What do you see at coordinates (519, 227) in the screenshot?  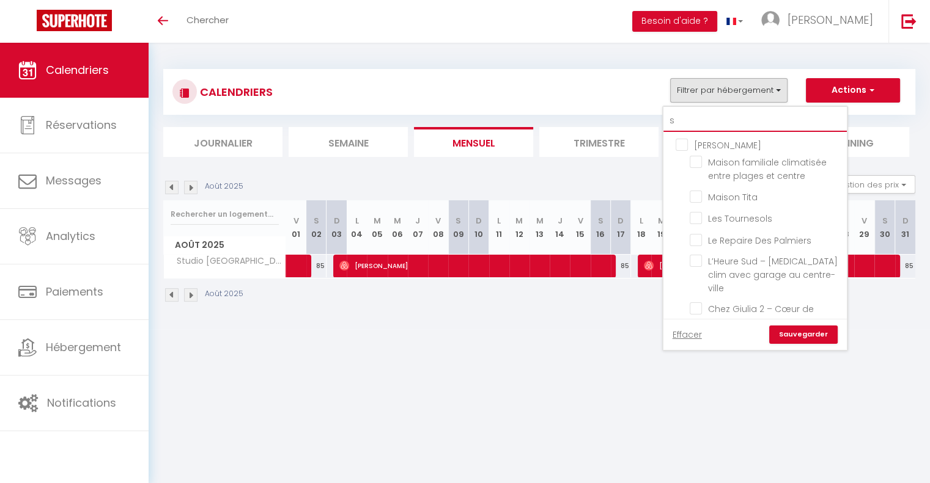 I see `th: 12` at bounding box center [519, 227].